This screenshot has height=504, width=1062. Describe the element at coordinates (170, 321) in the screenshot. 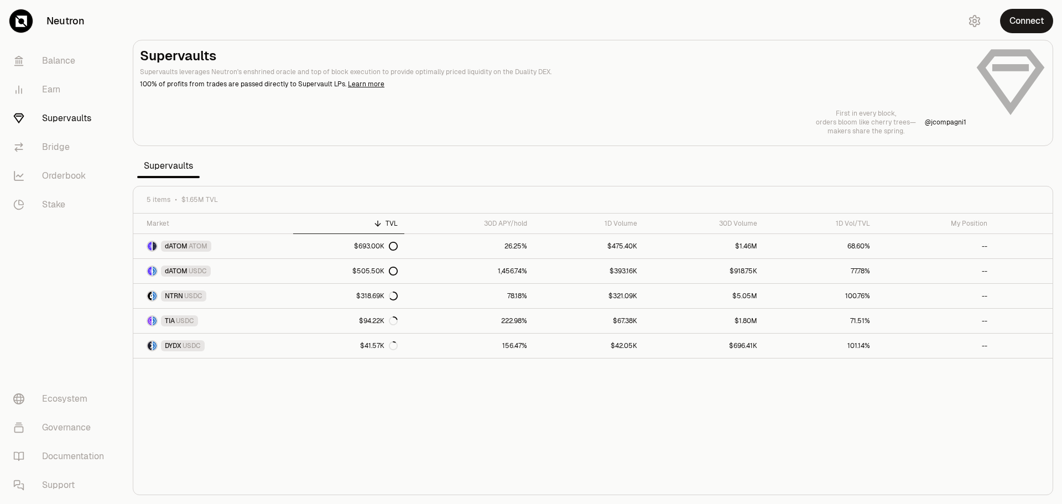

I see `span: TIA` at that location.